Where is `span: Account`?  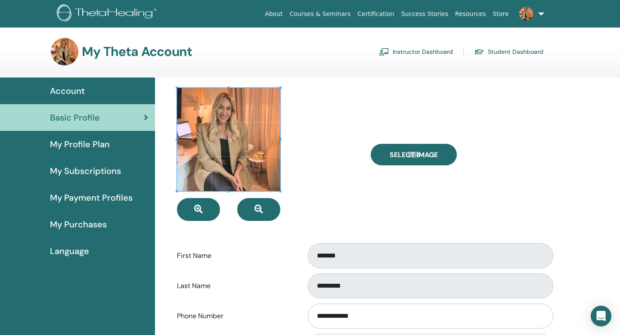
span: Account is located at coordinates (67, 91).